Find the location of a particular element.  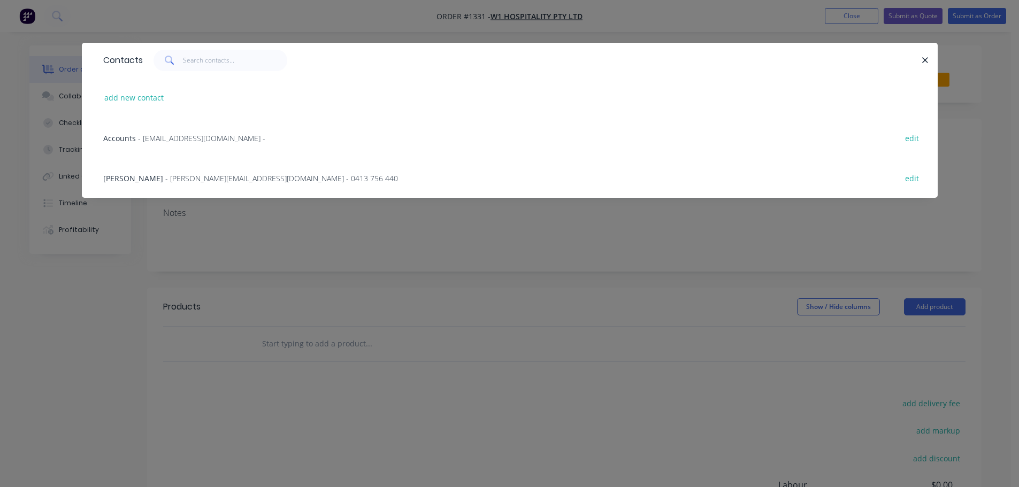

input: Search contacts... is located at coordinates (235, 60).